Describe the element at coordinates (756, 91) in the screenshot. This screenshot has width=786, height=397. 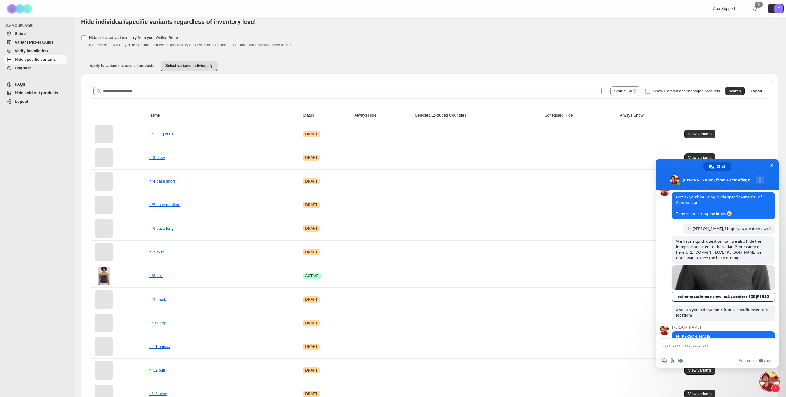
I see `span: Export` at that location.